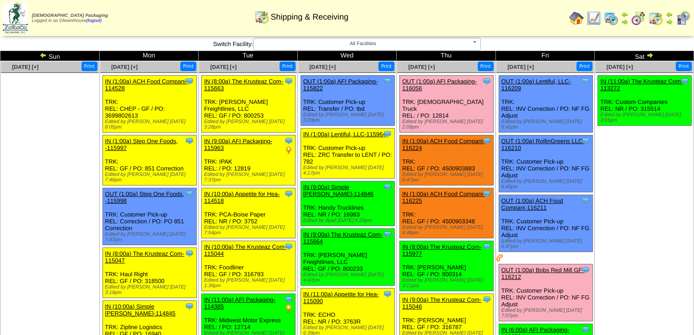  I want to click on td: Sun, so click(50, 56).